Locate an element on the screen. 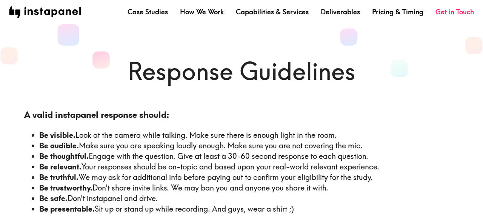  li: Make sure you are speaking loudly enough. Make sure you are not covering the mic. is located at coordinates (249, 146).